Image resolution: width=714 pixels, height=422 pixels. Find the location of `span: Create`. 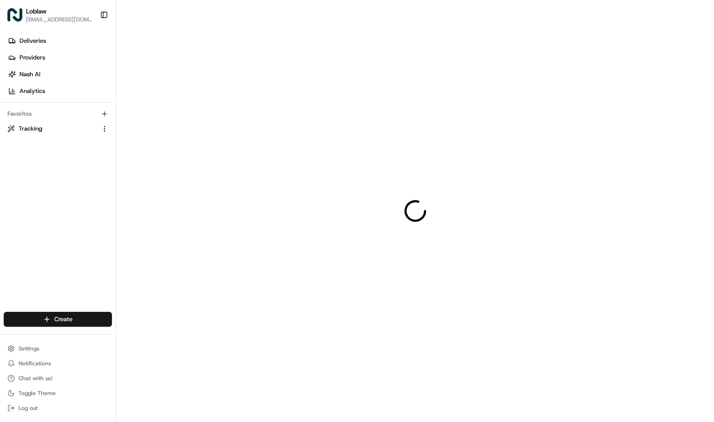

span: Create is located at coordinates (63, 319).